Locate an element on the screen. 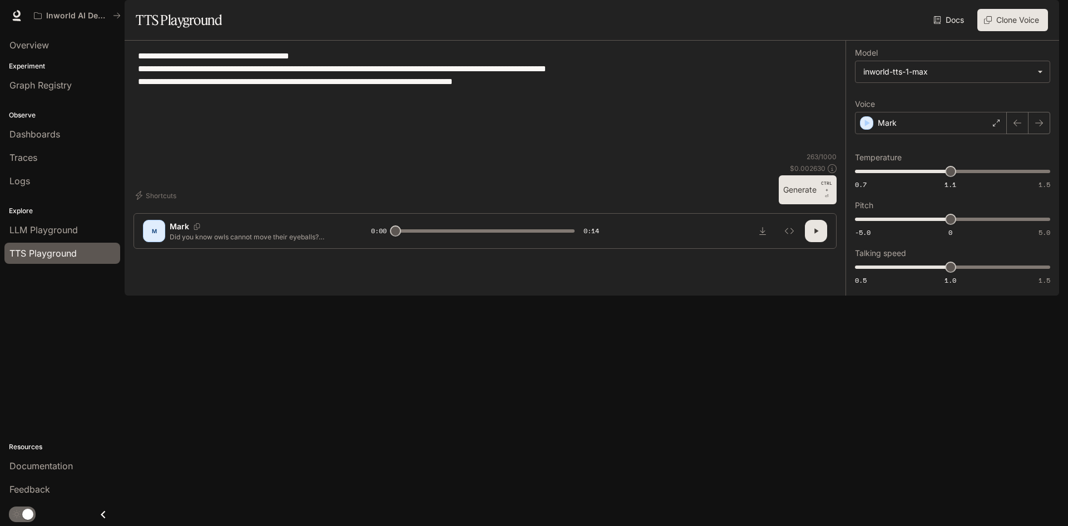 This screenshot has height=526, width=1068. span: 5.0 is located at coordinates (1044, 232).